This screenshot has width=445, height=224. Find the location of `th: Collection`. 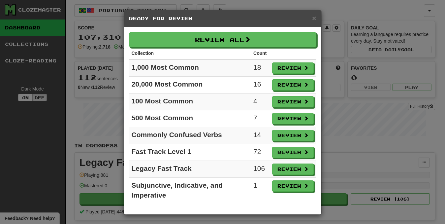

th: Collection is located at coordinates (190, 53).